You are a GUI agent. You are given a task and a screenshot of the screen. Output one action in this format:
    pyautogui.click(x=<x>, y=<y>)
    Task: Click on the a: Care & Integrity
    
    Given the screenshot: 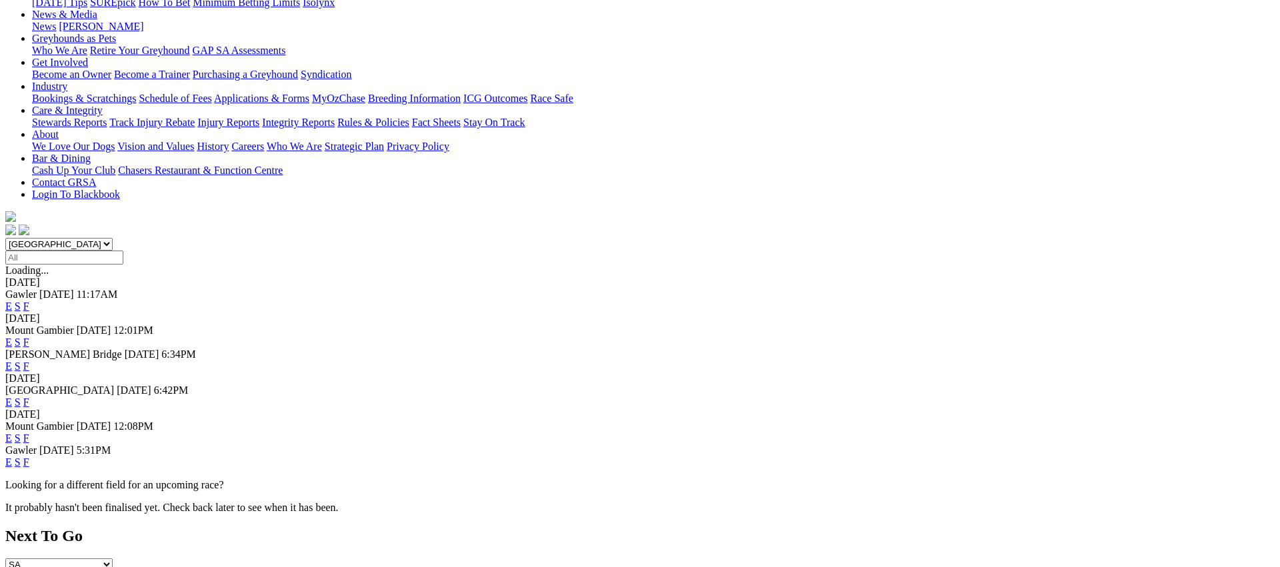 What is the action you would take?
    pyautogui.click(x=67, y=110)
    